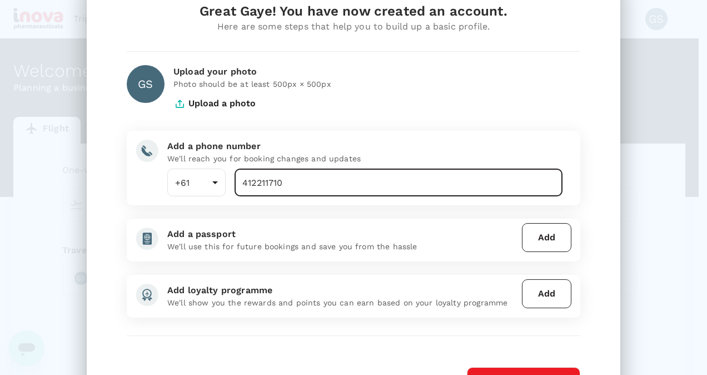 Image resolution: width=707 pixels, height=375 pixels. Describe the element at coordinates (342, 290) in the screenshot. I see `div: Add loyalty programme` at that location.